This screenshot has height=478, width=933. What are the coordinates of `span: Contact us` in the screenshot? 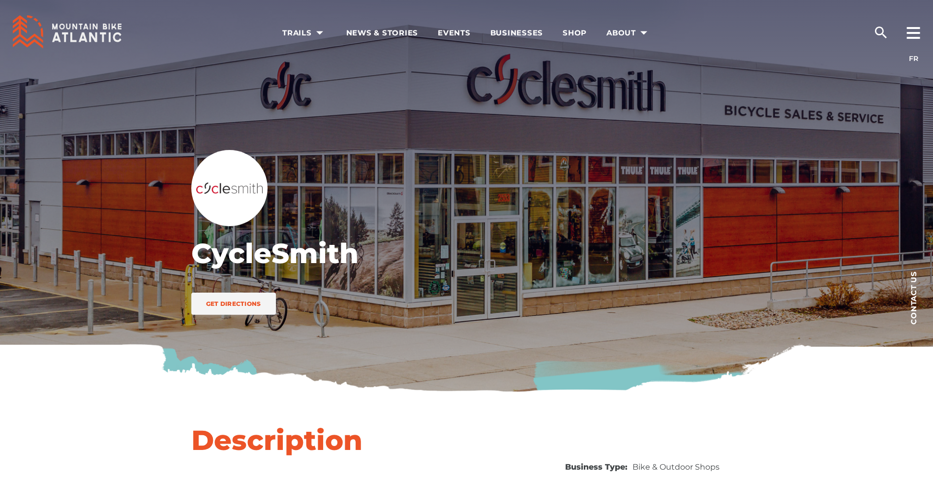 It's located at (913, 297).